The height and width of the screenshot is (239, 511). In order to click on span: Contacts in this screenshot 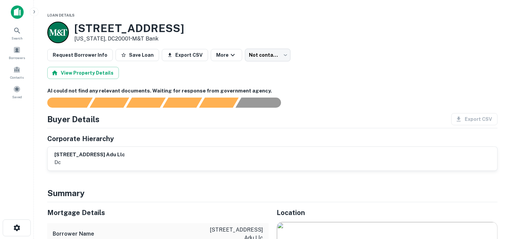, I will do `click(17, 77)`.